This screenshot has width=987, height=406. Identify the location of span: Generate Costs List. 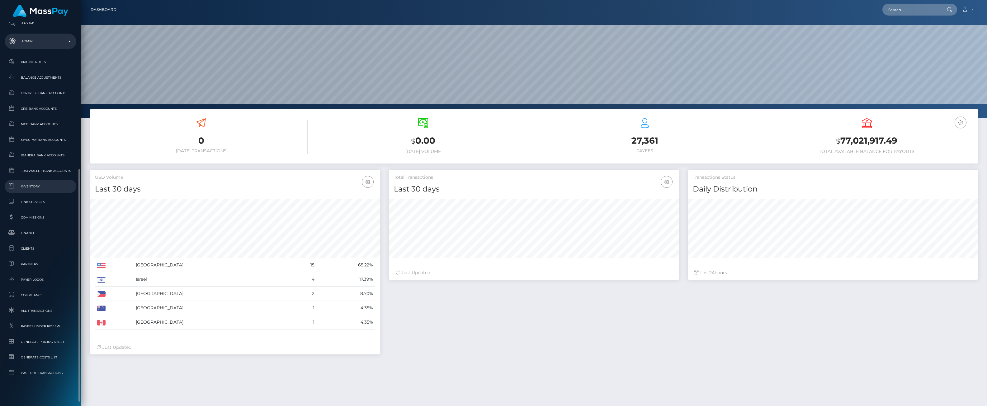
(40, 358).